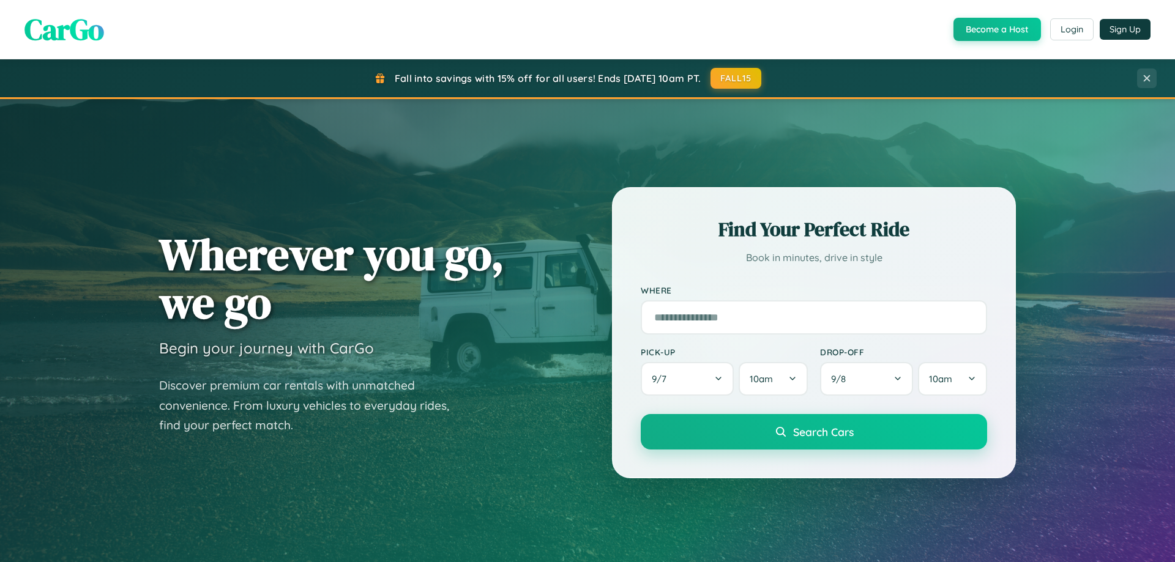 This screenshot has height=562, width=1175. What do you see at coordinates (814, 290) in the screenshot?
I see `label: Where` at bounding box center [814, 290].